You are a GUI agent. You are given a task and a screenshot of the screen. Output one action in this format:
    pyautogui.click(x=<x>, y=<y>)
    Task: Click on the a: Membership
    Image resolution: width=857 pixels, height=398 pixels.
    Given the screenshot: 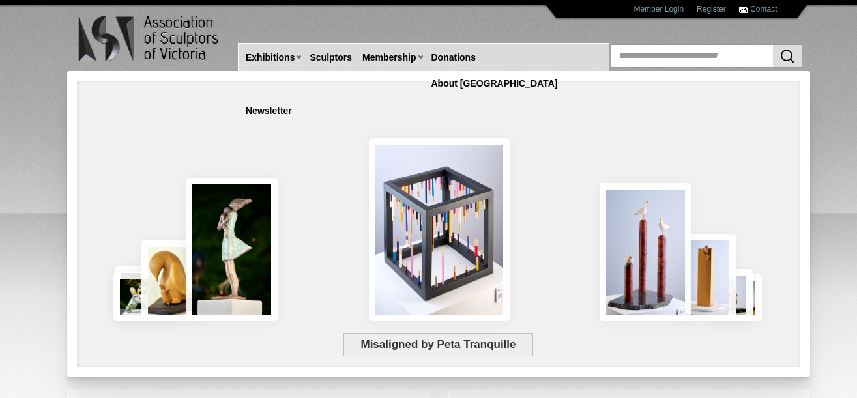 What is the action you would take?
    pyautogui.click(x=389, y=57)
    